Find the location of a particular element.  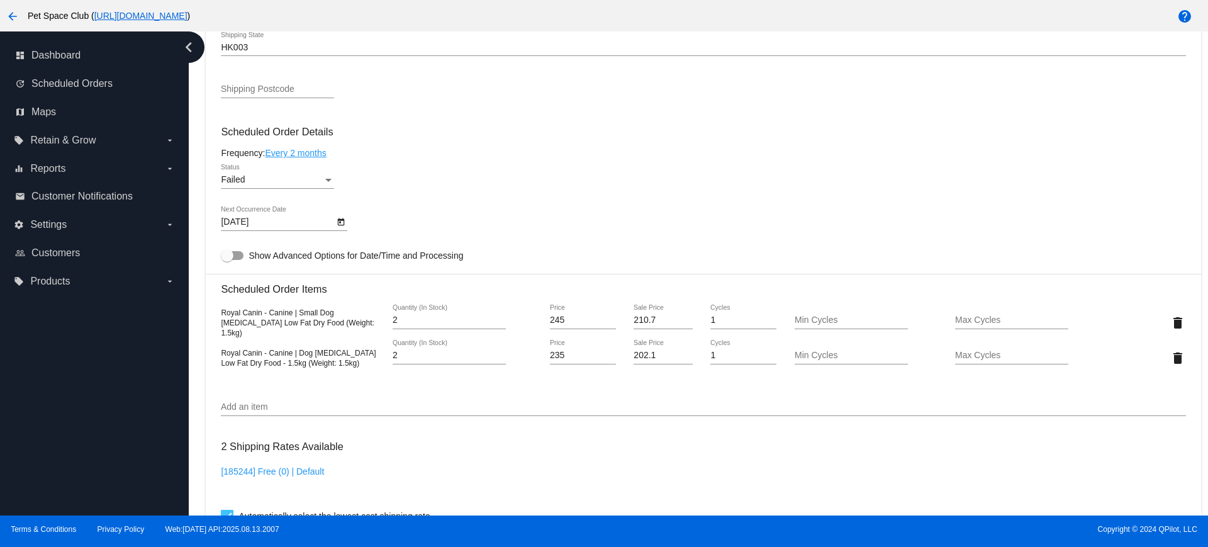

span: Retain & Grow is located at coordinates (63, 140).